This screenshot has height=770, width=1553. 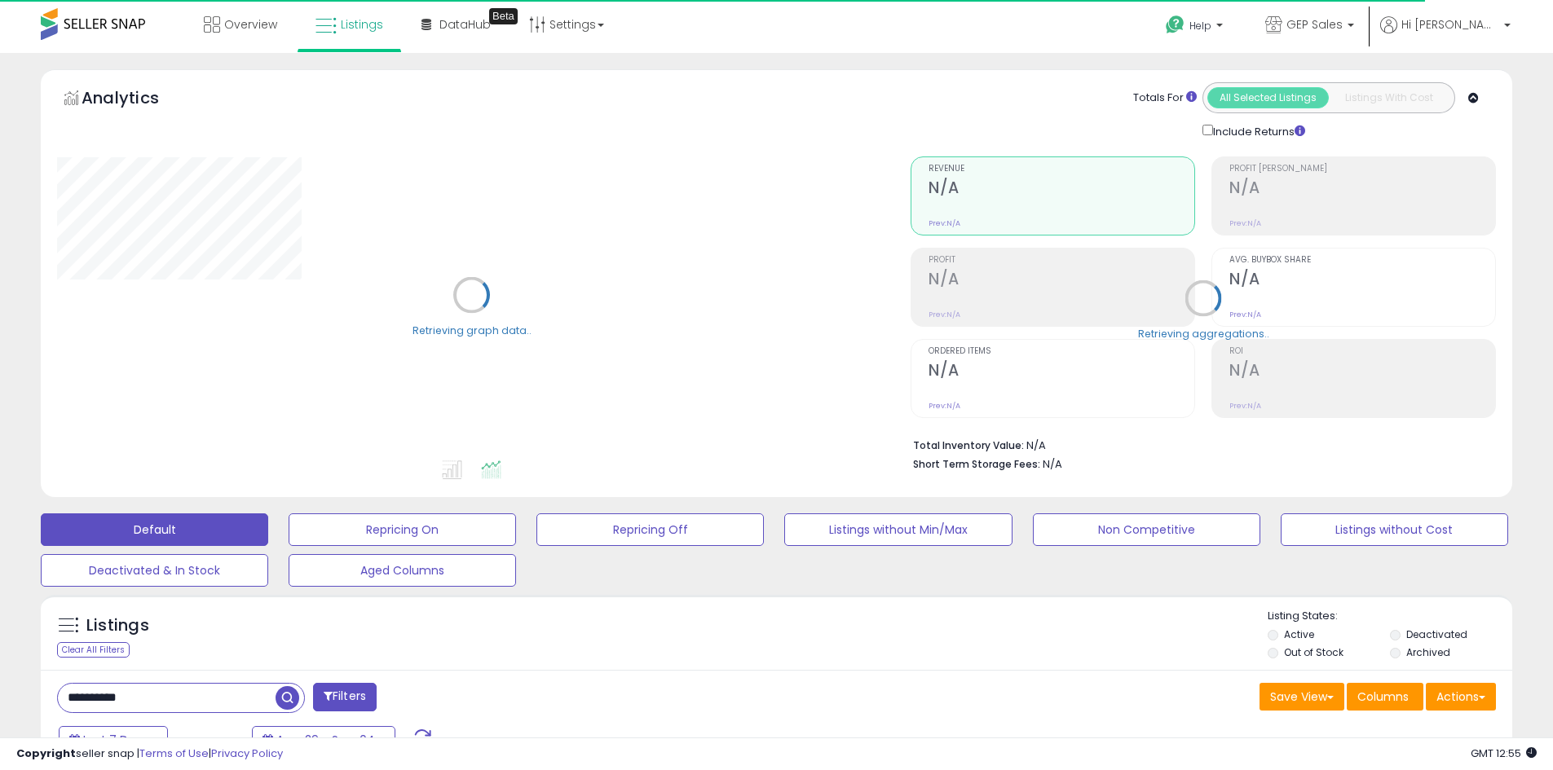 I want to click on button: Actions, so click(x=1461, y=697).